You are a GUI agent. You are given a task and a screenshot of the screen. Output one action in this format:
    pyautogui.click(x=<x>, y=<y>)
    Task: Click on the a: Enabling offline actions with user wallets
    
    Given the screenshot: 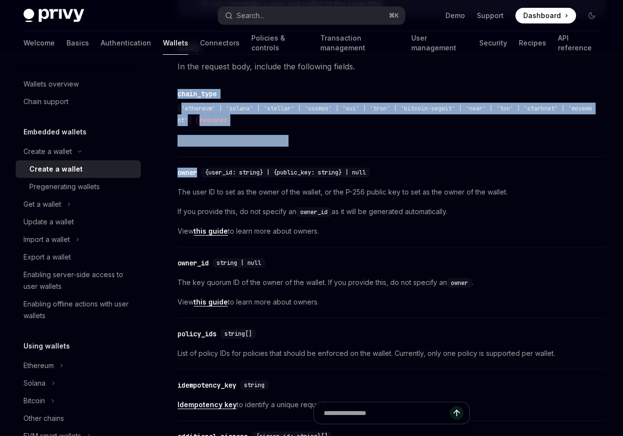 What is the action you would take?
    pyautogui.click(x=78, y=310)
    